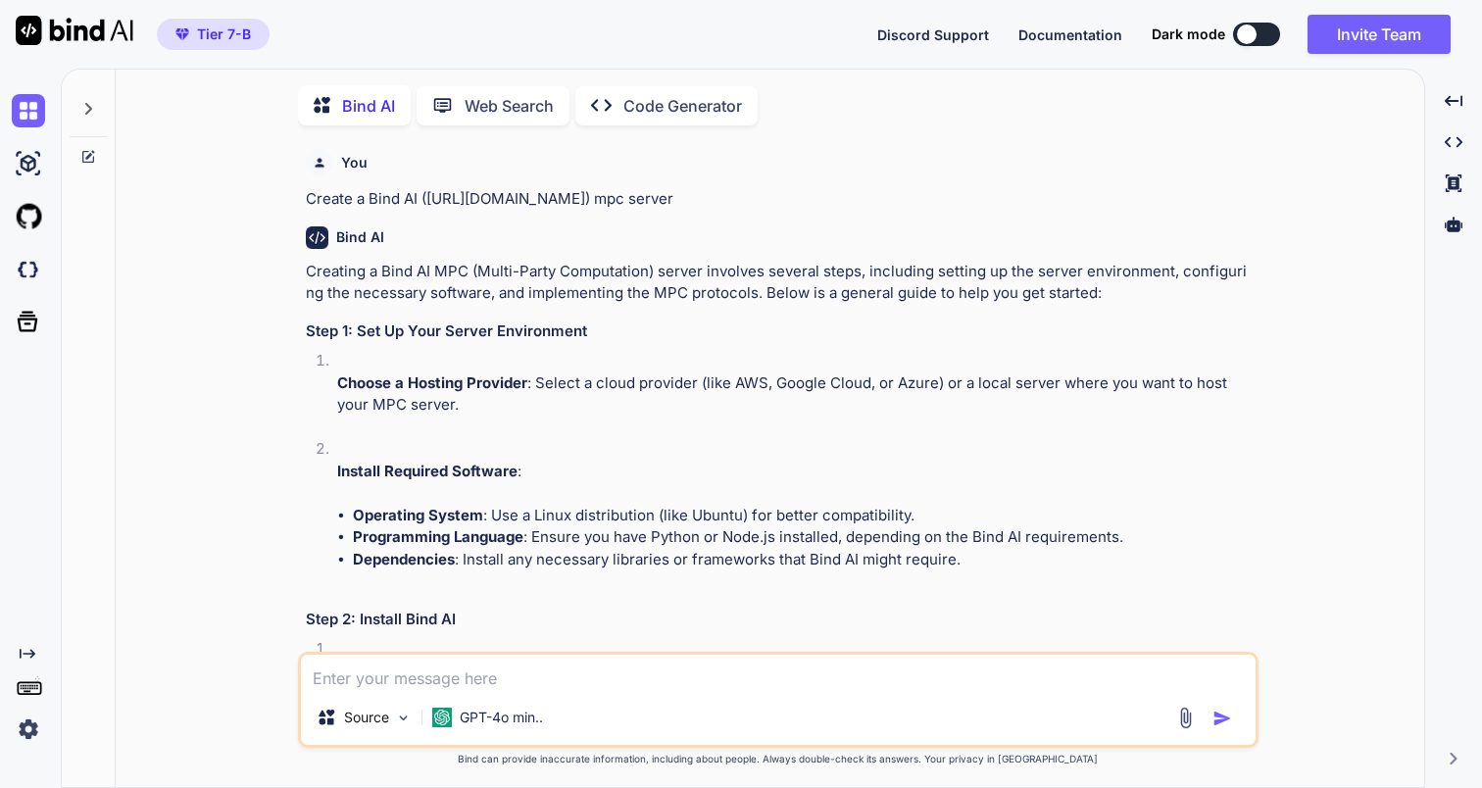  What do you see at coordinates (804, 537) in the screenshot?
I see `li: : Ensure you have Python or Node.js installed, depending on the Bind AI requirements.` at bounding box center [804, 537].